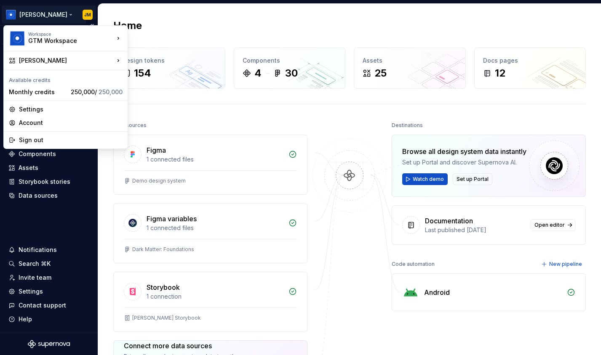 The image size is (601, 355). What do you see at coordinates (66, 79) in the screenshot?
I see `div: Available credits` at bounding box center [66, 79].